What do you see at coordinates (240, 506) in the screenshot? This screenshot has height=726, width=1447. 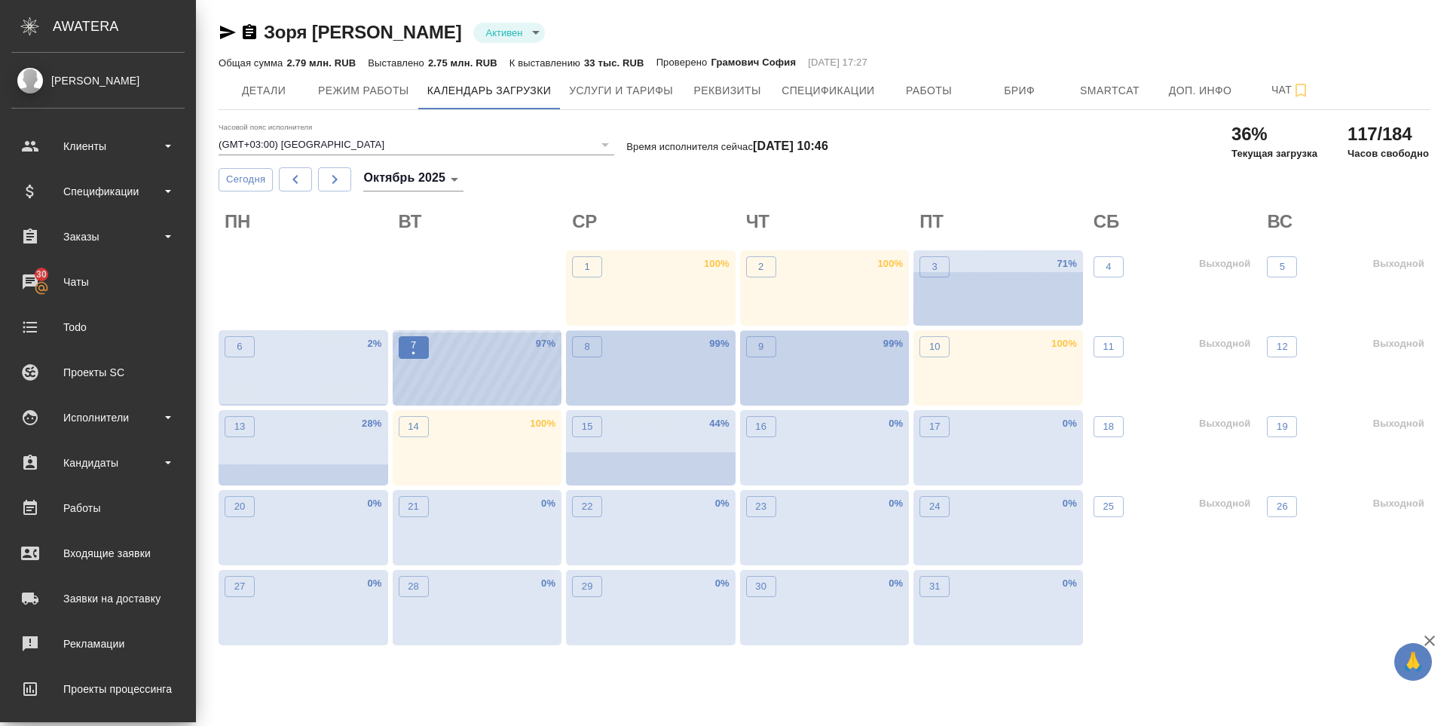 I see `button: 20` at bounding box center [240, 506].